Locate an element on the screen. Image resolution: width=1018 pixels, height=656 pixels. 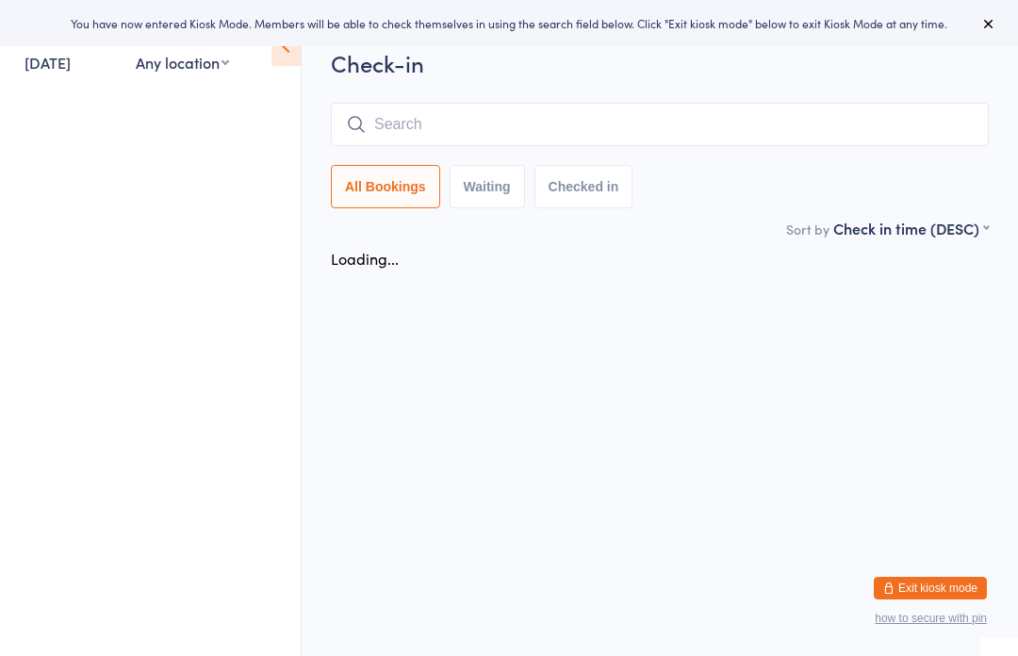
button: Exit kiosk mode is located at coordinates (931, 588).